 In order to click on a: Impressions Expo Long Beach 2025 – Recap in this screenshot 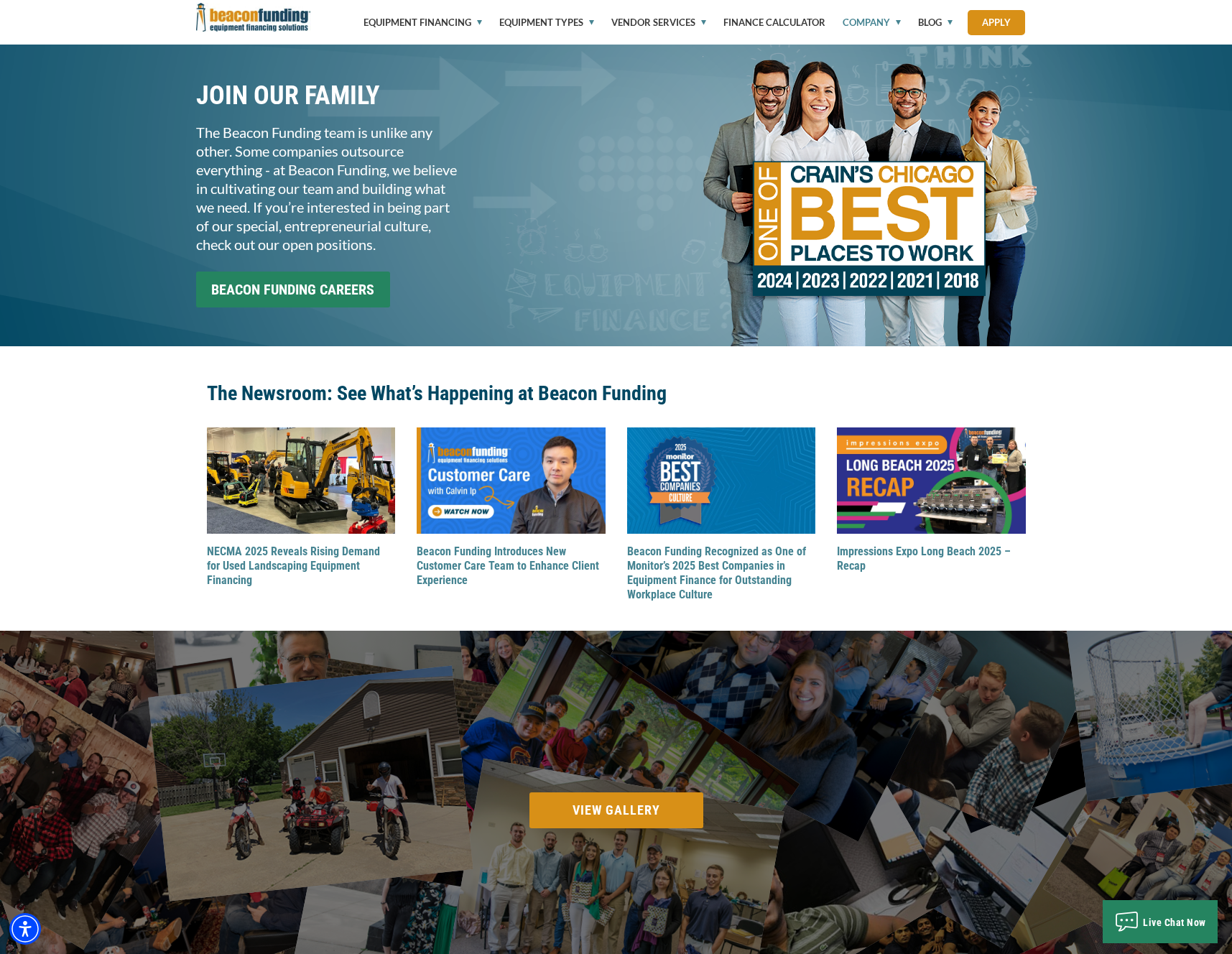, I will do `click(924, 558)`.